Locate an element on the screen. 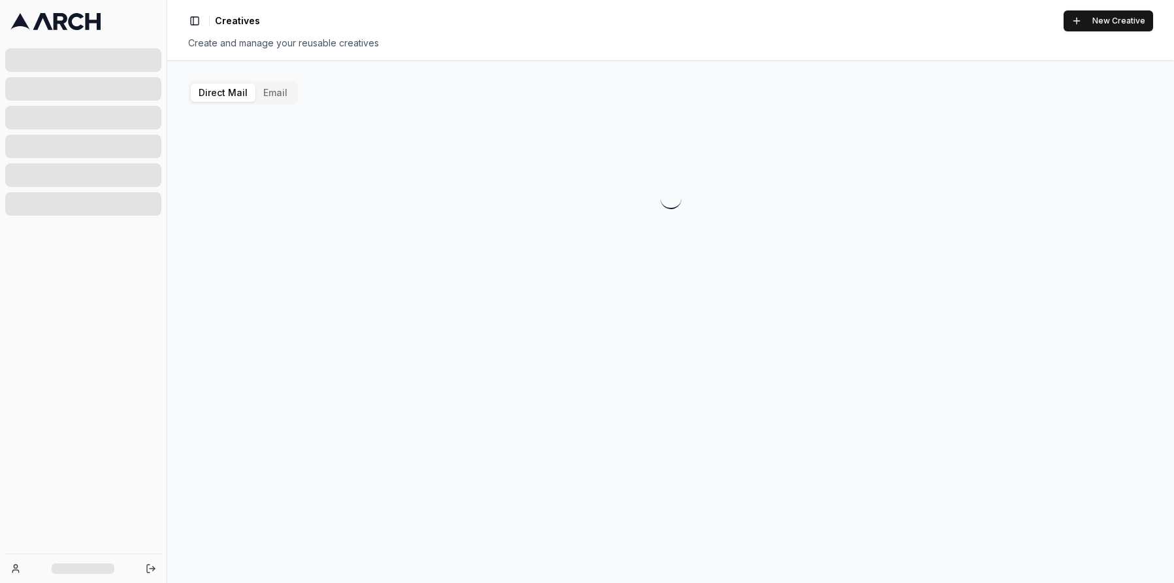 This screenshot has width=1174, height=583. span: Creatives is located at coordinates (237, 21).